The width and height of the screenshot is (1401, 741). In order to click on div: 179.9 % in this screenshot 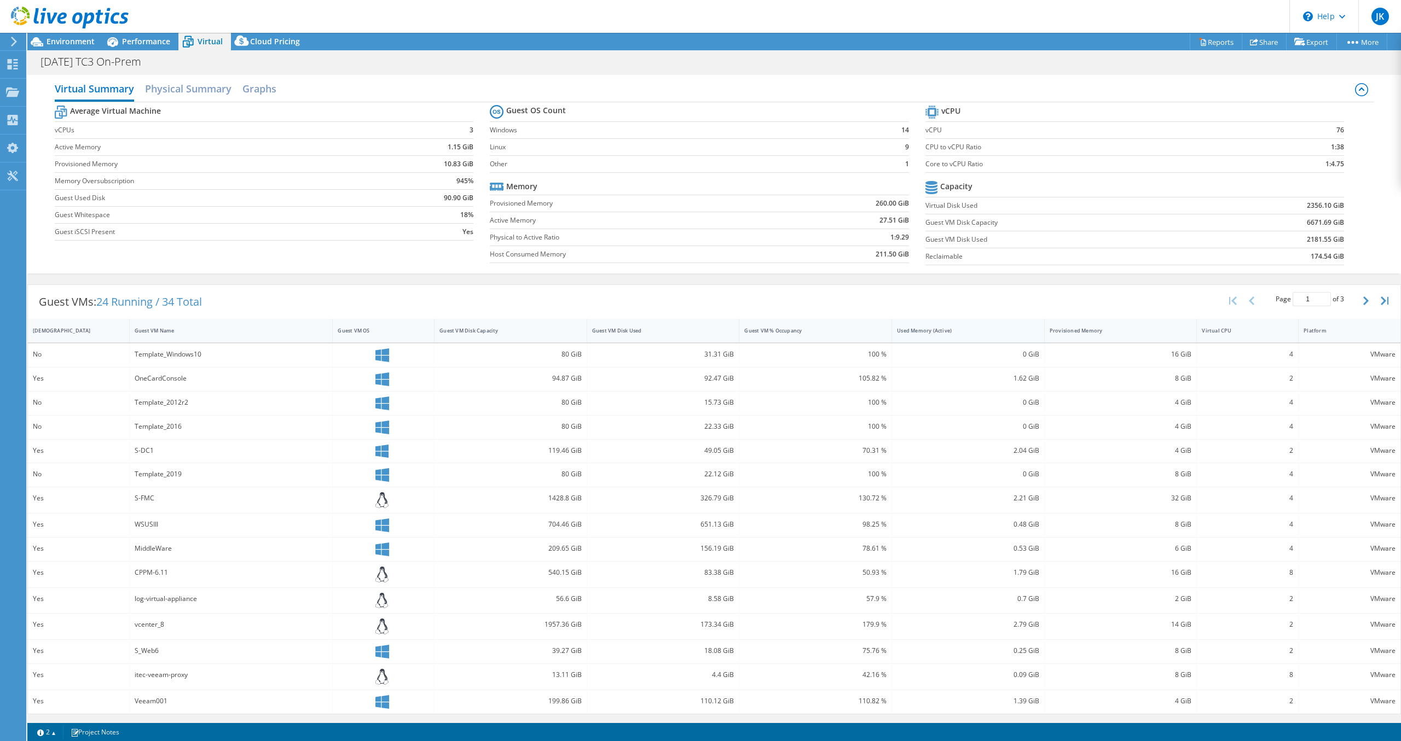, I will do `click(815, 625)`.